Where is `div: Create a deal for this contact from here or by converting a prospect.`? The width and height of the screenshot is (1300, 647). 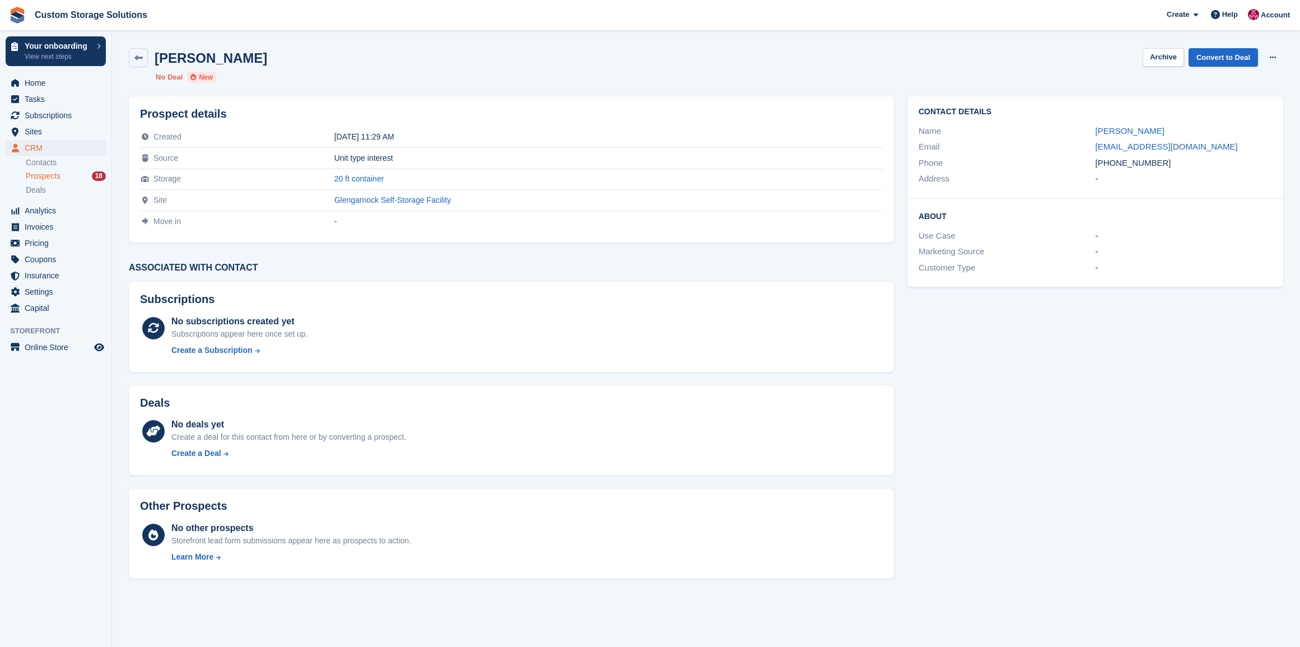
div: Create a deal for this contact from here or by converting a prospect. is located at coordinates (289, 437).